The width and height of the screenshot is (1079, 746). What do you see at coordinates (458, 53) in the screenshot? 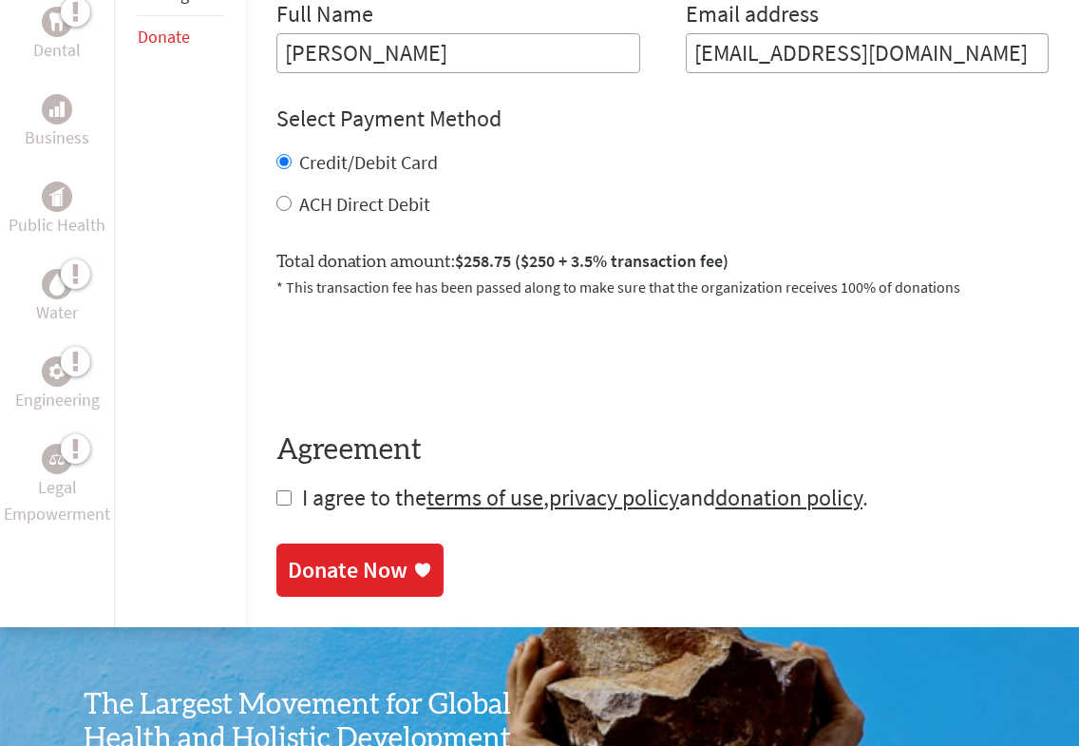
I see `input: Enter Full Name` at bounding box center [458, 53].